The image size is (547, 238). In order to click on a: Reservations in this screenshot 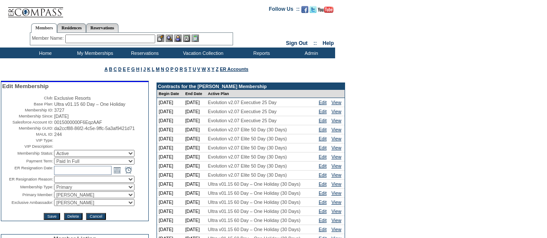, I will do `click(102, 28)`.